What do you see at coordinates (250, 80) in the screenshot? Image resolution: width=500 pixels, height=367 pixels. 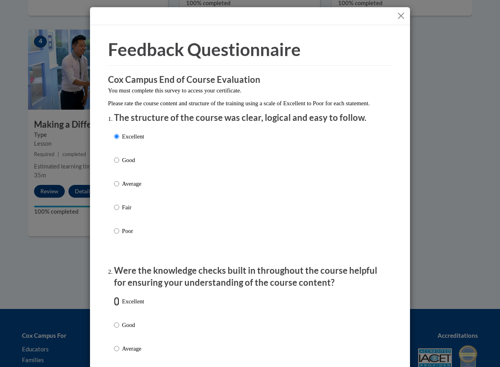 I see `h3: Cox Campus End of Course Evaluation` at bounding box center [250, 80].